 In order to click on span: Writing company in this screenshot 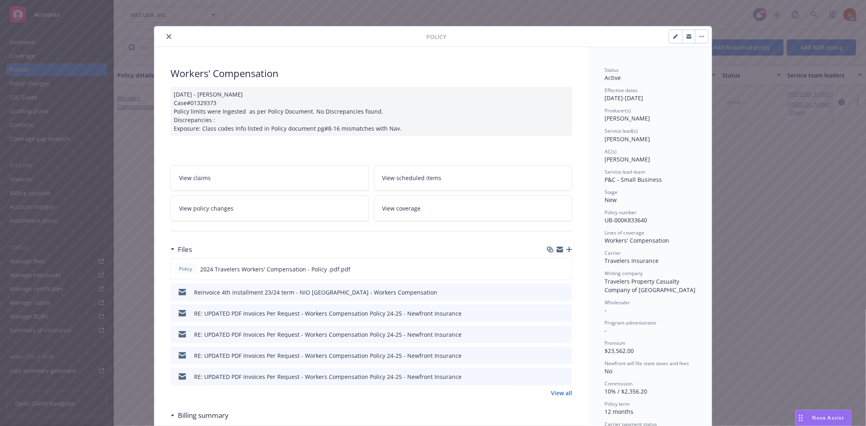, I will do `click(624, 273)`.